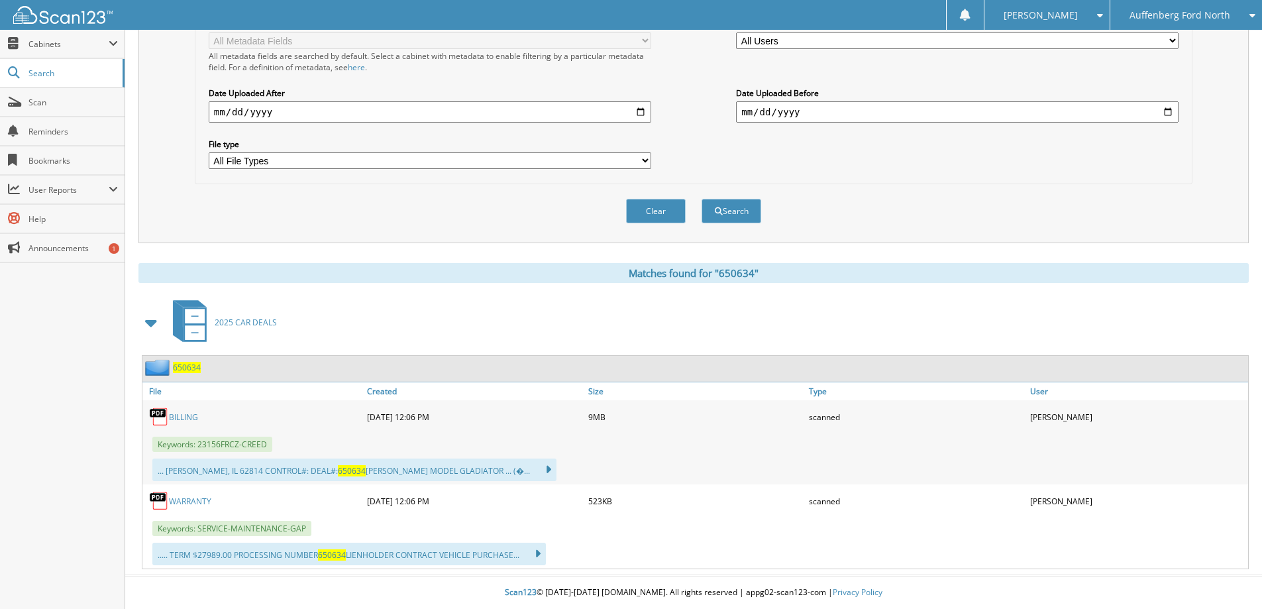 The image size is (1262, 609). Describe the element at coordinates (695, 501) in the screenshot. I see `div: 523KB` at that location.